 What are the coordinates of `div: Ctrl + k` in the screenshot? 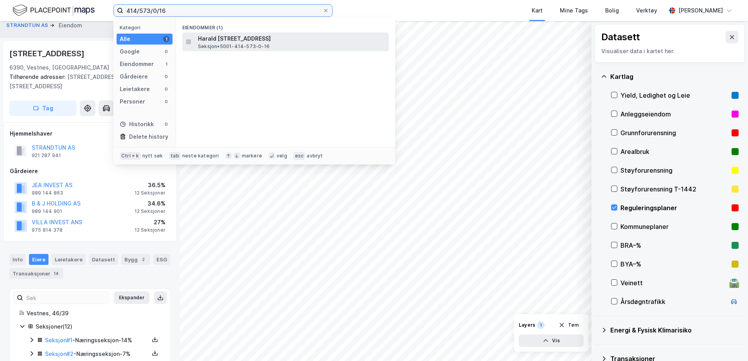 It's located at (130, 156).